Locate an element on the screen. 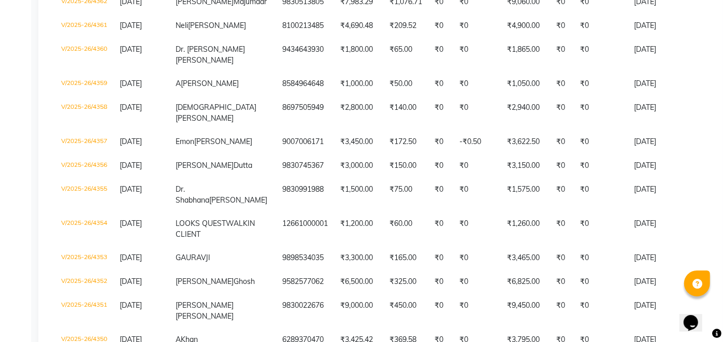 The height and width of the screenshot is (342, 723). span: Neli is located at coordinates (182, 25).